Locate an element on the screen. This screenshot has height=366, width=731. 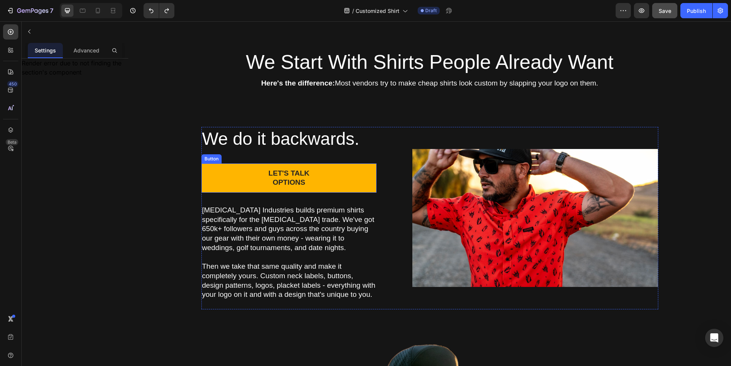
button: Save is located at coordinates (664, 11).